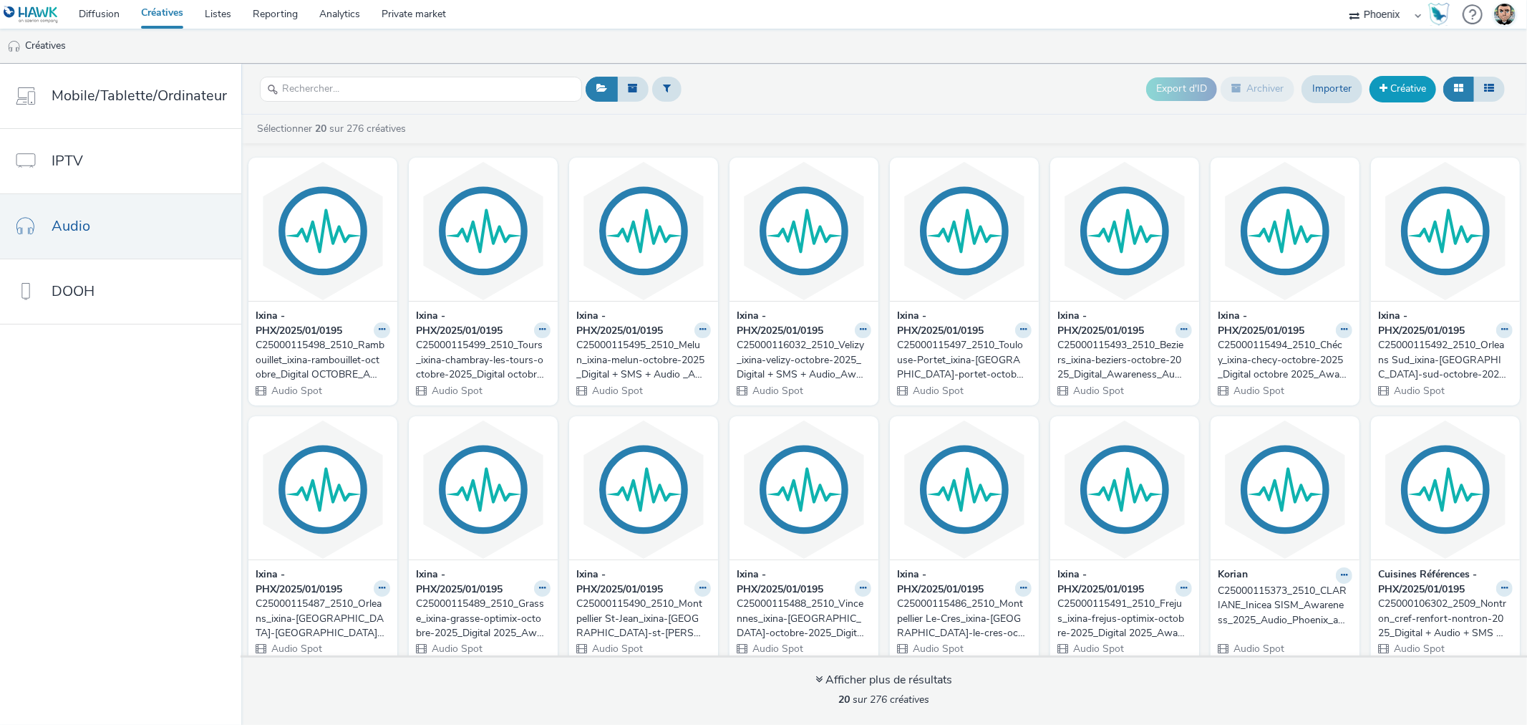 This screenshot has width=1527, height=725. Describe the element at coordinates (1122, 618) in the screenshot. I see `div: C25000115491_2510_Frejus_ixina-frejus-optimix-octobre-2025_Digital 2025_Awareness_Audio_Phoenix_P...` at that location.